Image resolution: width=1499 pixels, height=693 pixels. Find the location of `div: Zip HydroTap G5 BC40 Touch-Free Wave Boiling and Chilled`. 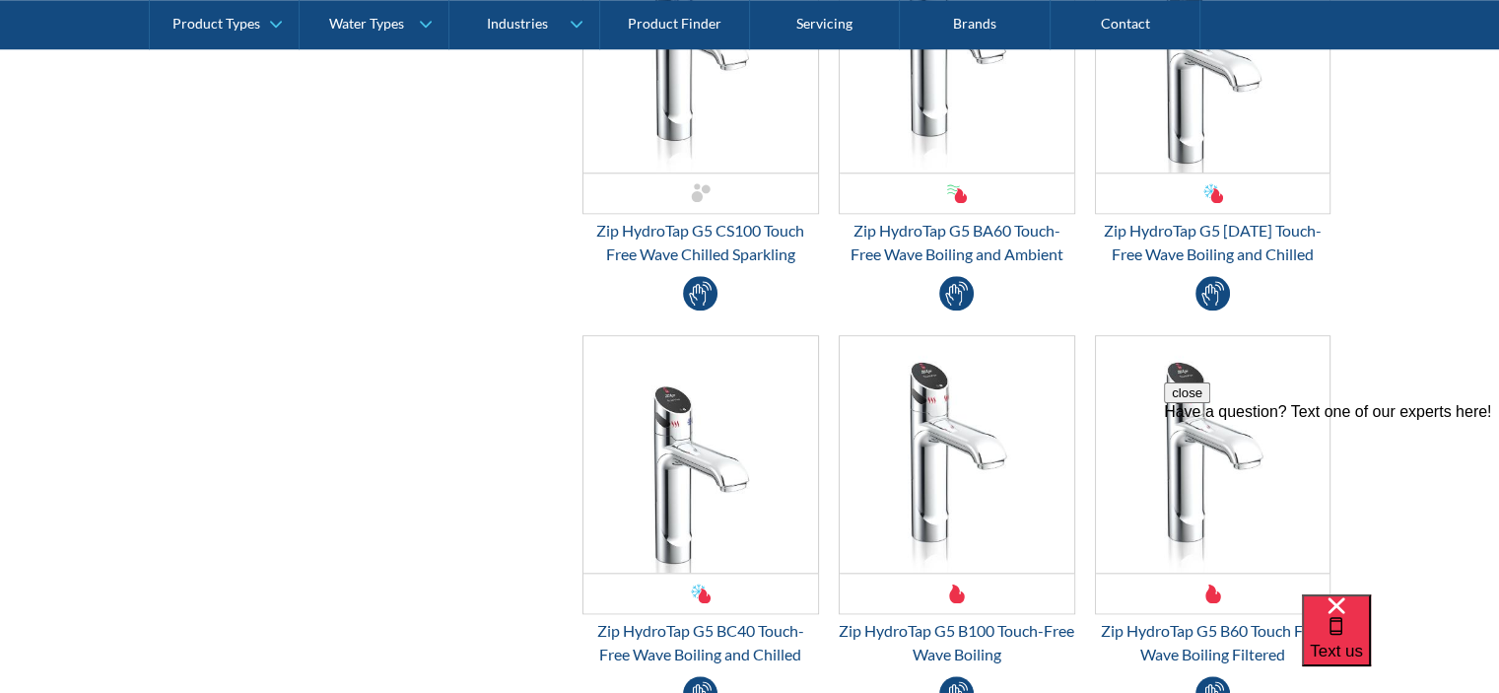

div: Zip HydroTap G5 BC40 Touch-Free Wave Boiling and Chilled is located at coordinates (701, 642).